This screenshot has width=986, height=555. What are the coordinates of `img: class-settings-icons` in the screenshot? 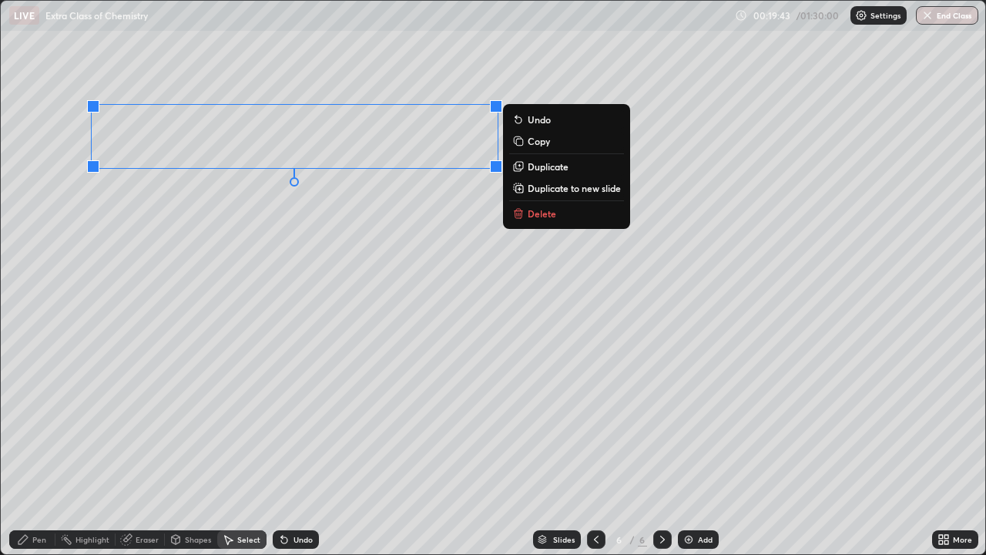 It's located at (861, 15).